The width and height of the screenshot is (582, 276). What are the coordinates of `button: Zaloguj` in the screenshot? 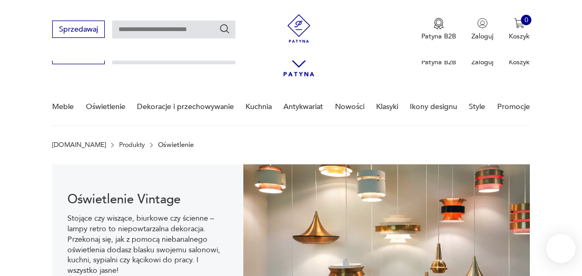 It's located at (482, 29).